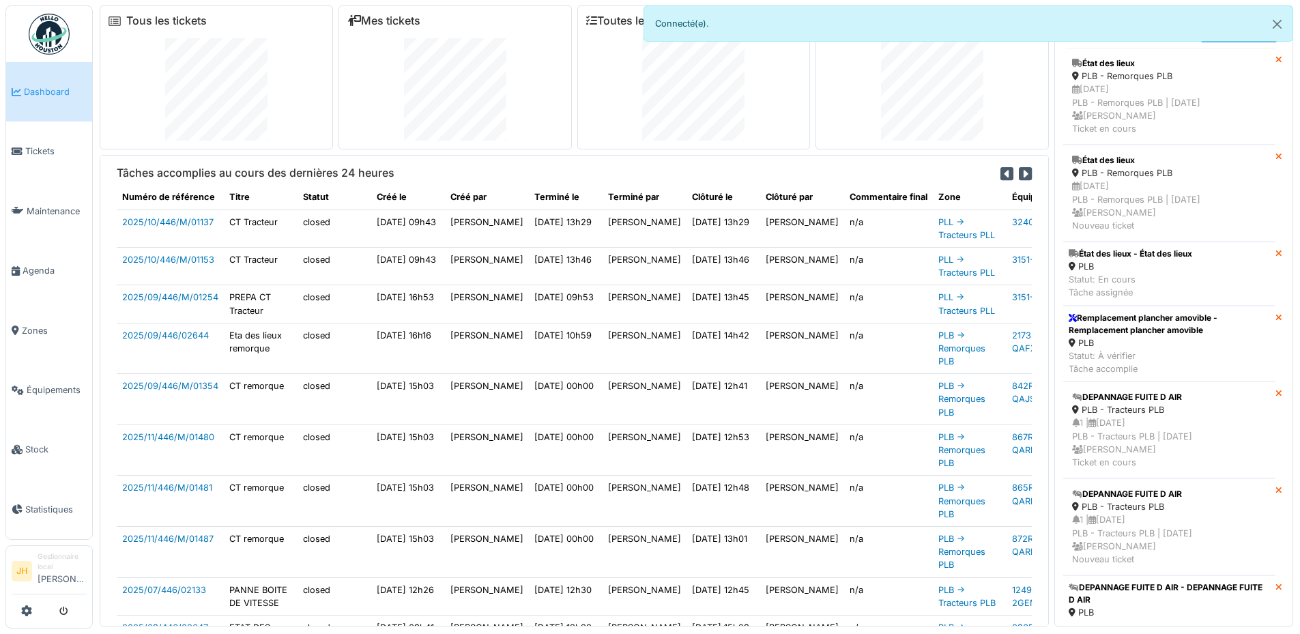  I want to click on div: PLB - Remorques PLB, so click(1169, 173).